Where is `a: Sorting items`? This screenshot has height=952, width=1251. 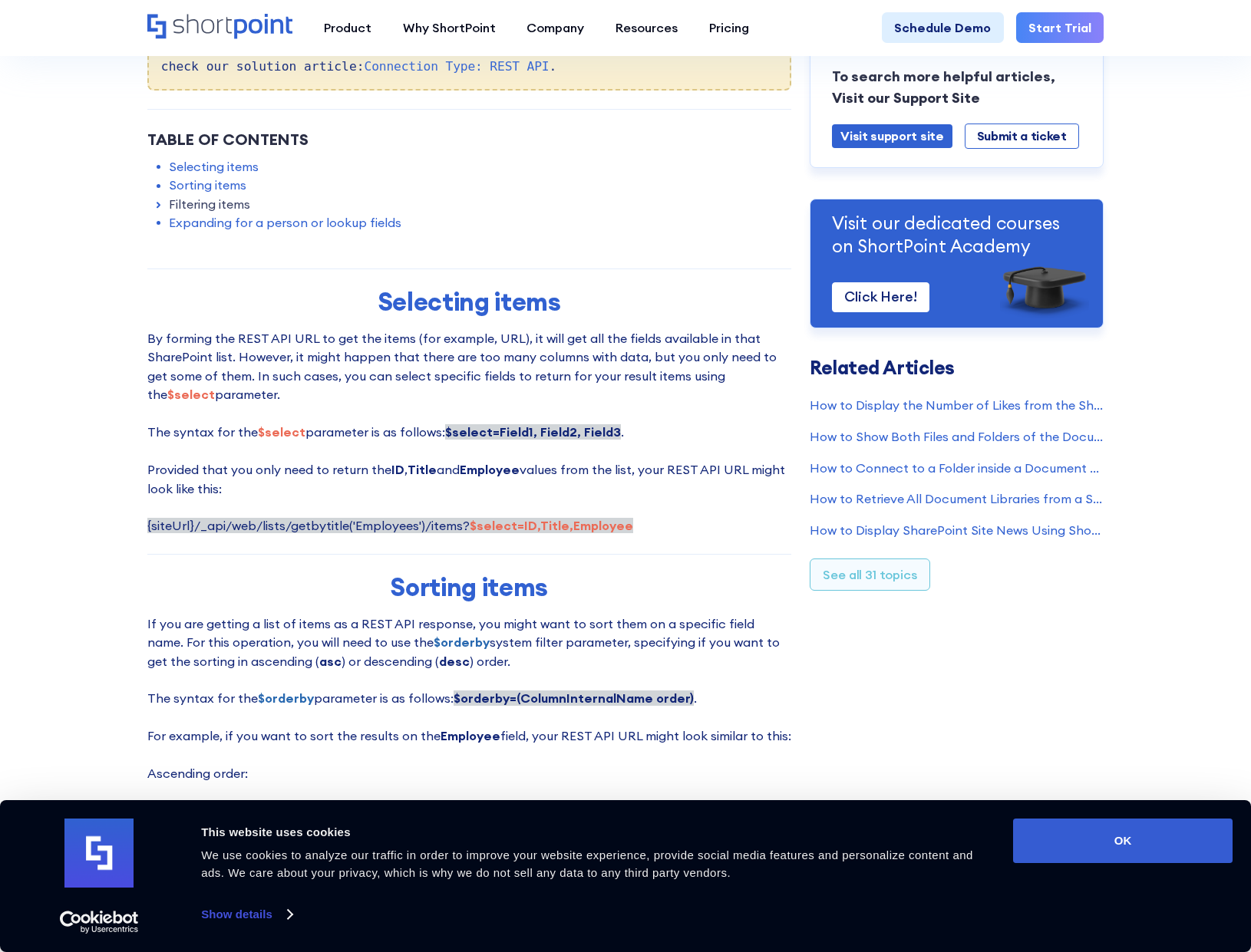
a: Sorting items is located at coordinates (207, 185).